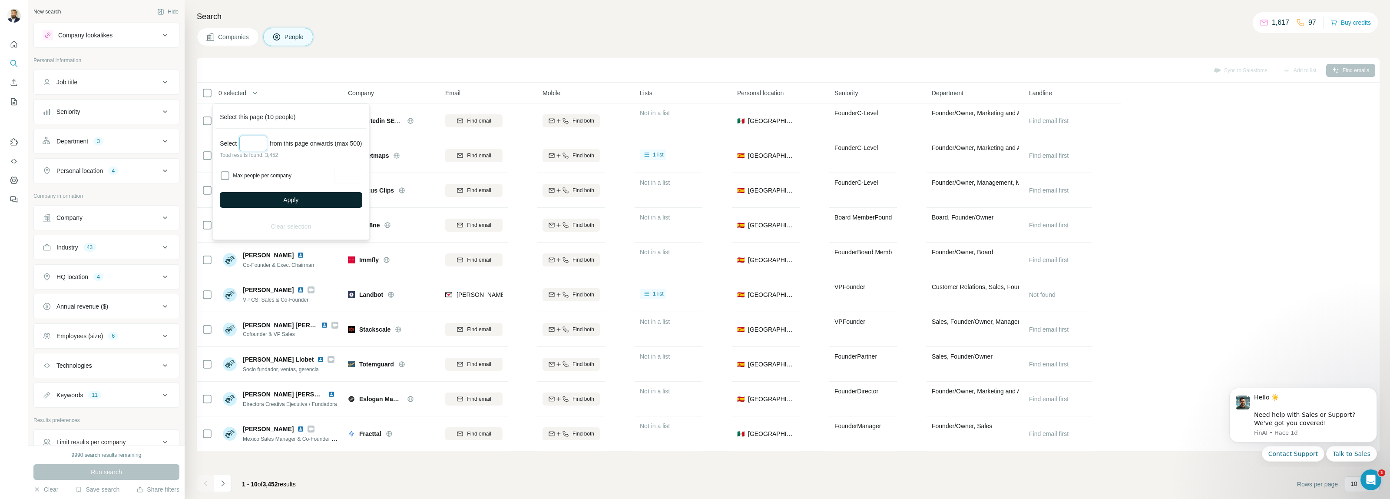  Describe the element at coordinates (106, 141) in the screenshot. I see `button: Department3` at that location.